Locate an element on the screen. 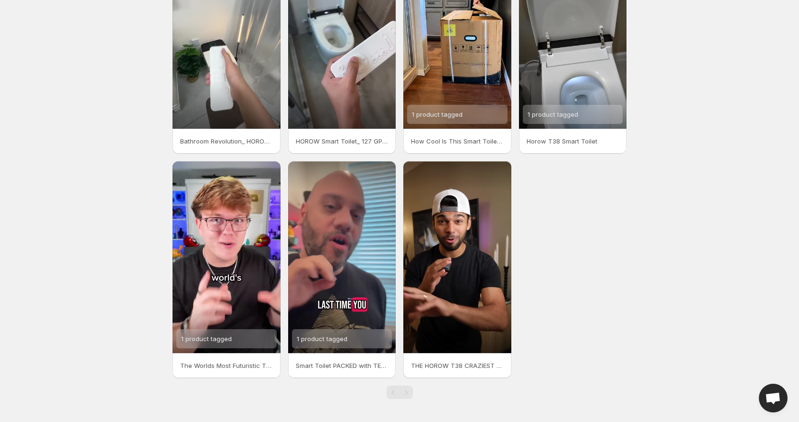 Image resolution: width=799 pixels, height=422 pixels. div: Open chat is located at coordinates (773, 398).